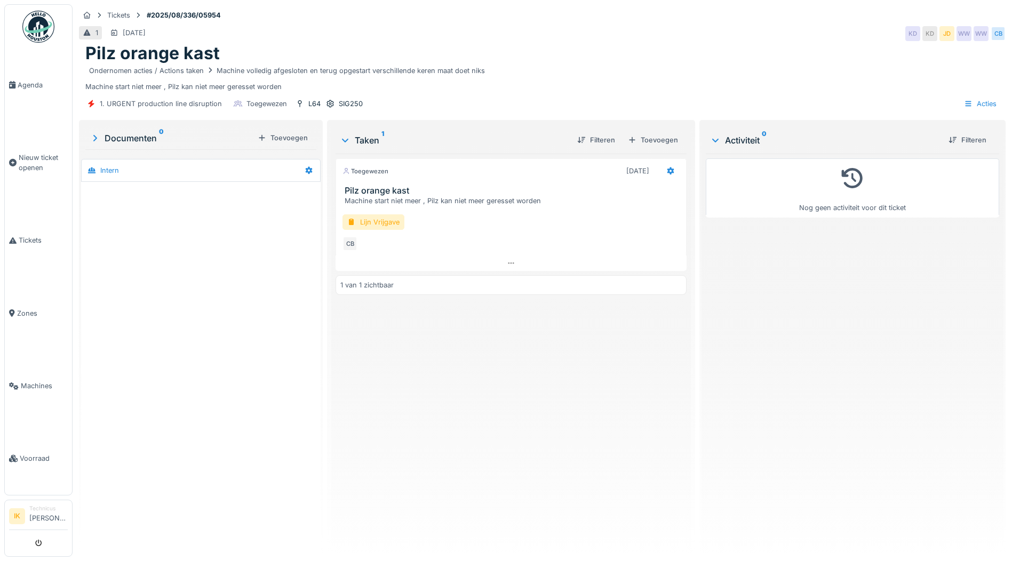  Describe the element at coordinates (49, 508) in the screenshot. I see `div: Technicus` at that location.